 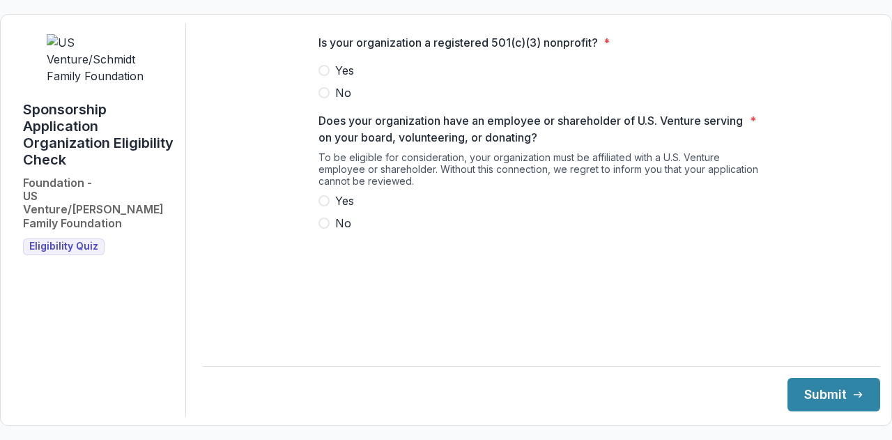 I want to click on img: US Venture/Schmidt Family Foundation, so click(x=99, y=59).